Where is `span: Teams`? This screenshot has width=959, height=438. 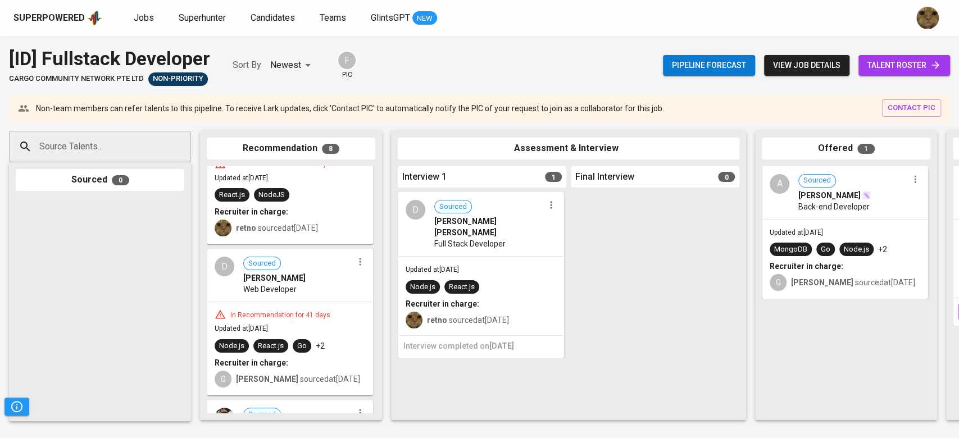 span: Teams is located at coordinates (333, 17).